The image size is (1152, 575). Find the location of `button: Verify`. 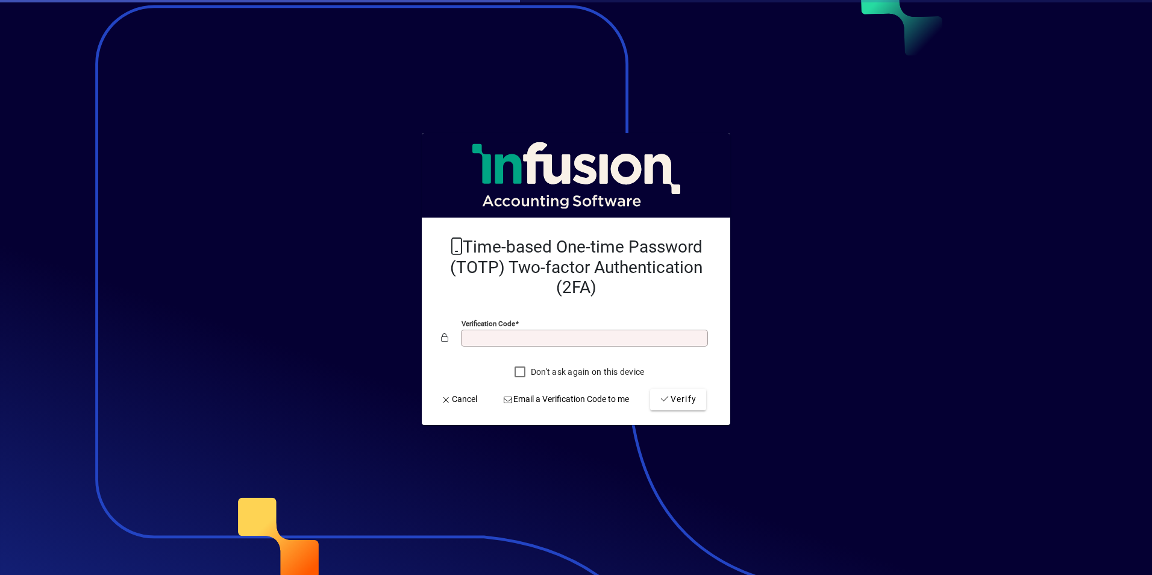

button: Verify is located at coordinates (678, 400).